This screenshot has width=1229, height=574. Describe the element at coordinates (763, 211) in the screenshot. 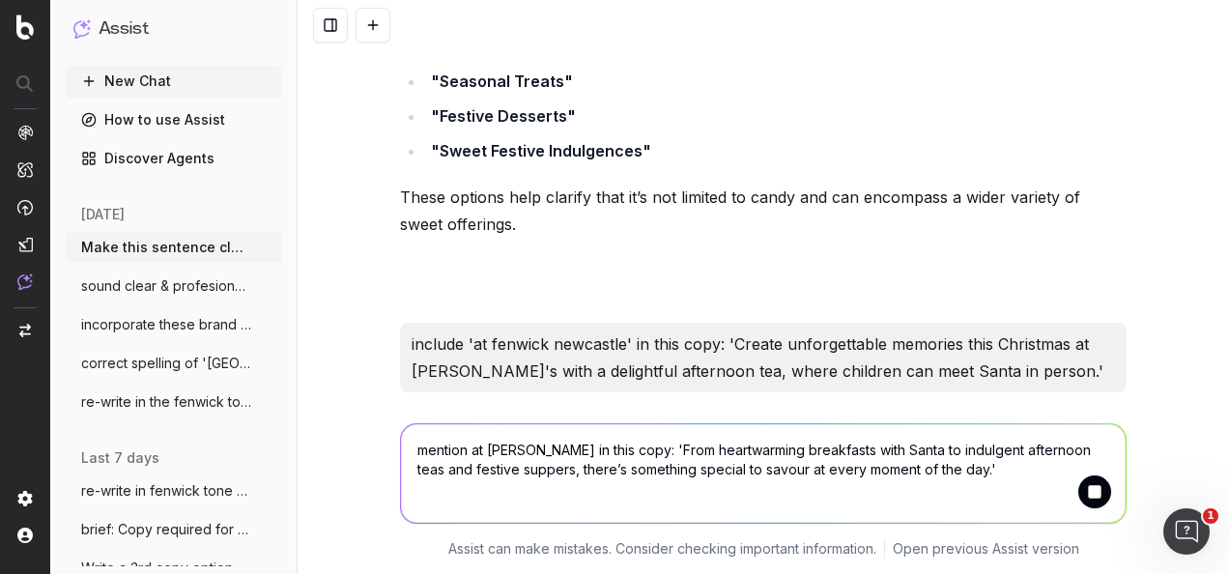

I see `p: These options help clarify that it’s not limited to candy and can encompass a wider variety of sw...` at that location.